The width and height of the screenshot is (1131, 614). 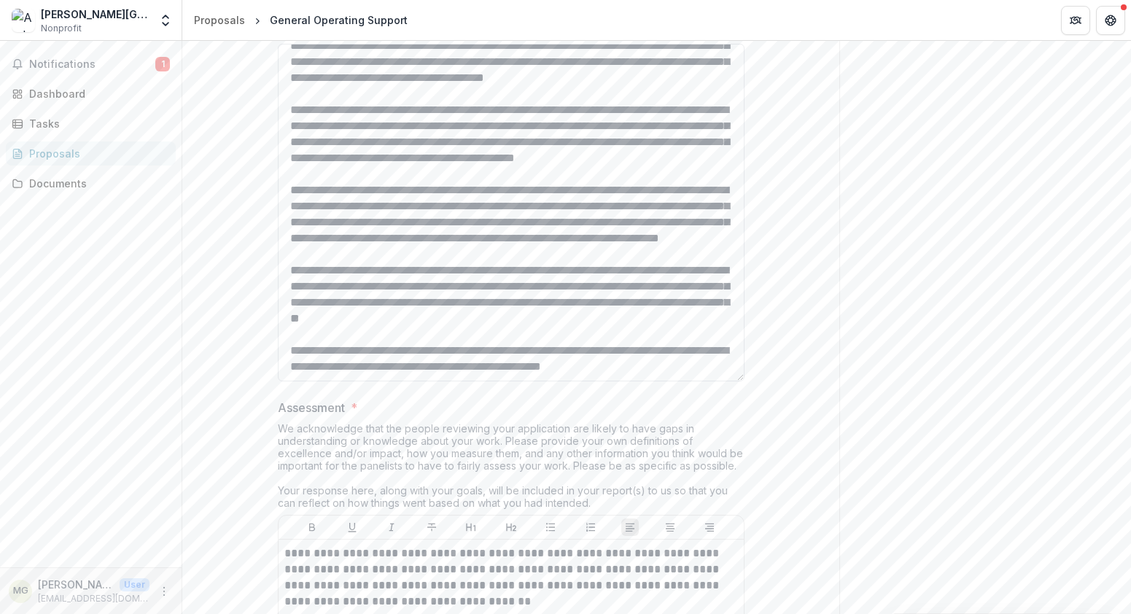 I want to click on div: Marlee Gallagher, so click(x=20, y=591).